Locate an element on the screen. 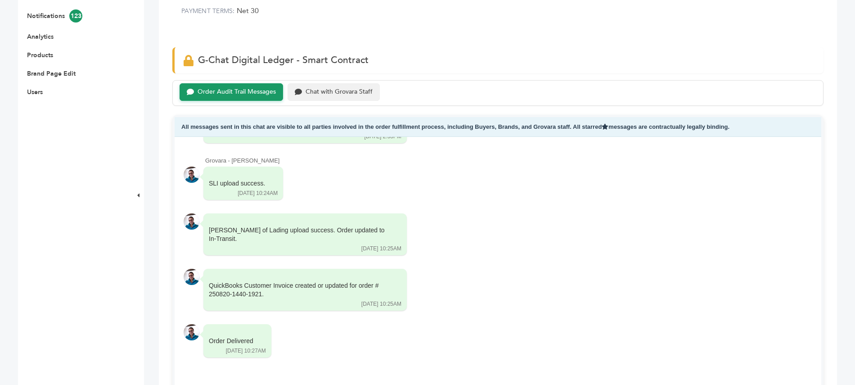 The image size is (855, 385). a: Analytics is located at coordinates (40, 36).